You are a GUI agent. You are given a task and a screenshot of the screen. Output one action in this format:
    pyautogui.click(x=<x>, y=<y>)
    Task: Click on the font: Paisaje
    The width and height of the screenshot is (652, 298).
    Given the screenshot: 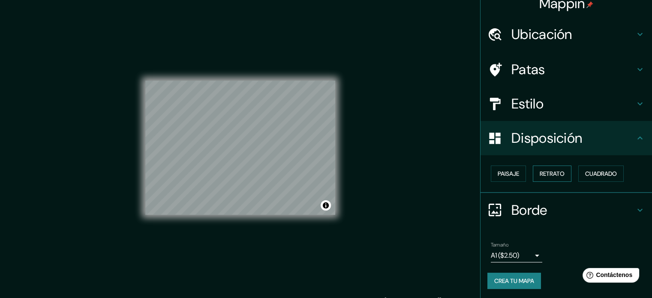 What is the action you would take?
    pyautogui.click(x=508, y=173)
    